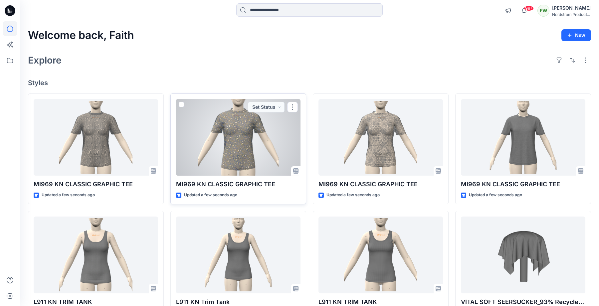  Describe the element at coordinates (523, 255) in the screenshot. I see `a: VITAL SOFT SEERSUCKER_93% Recycled Nylon, 7% Spandex_100gsm_C32823-Q` at that location.